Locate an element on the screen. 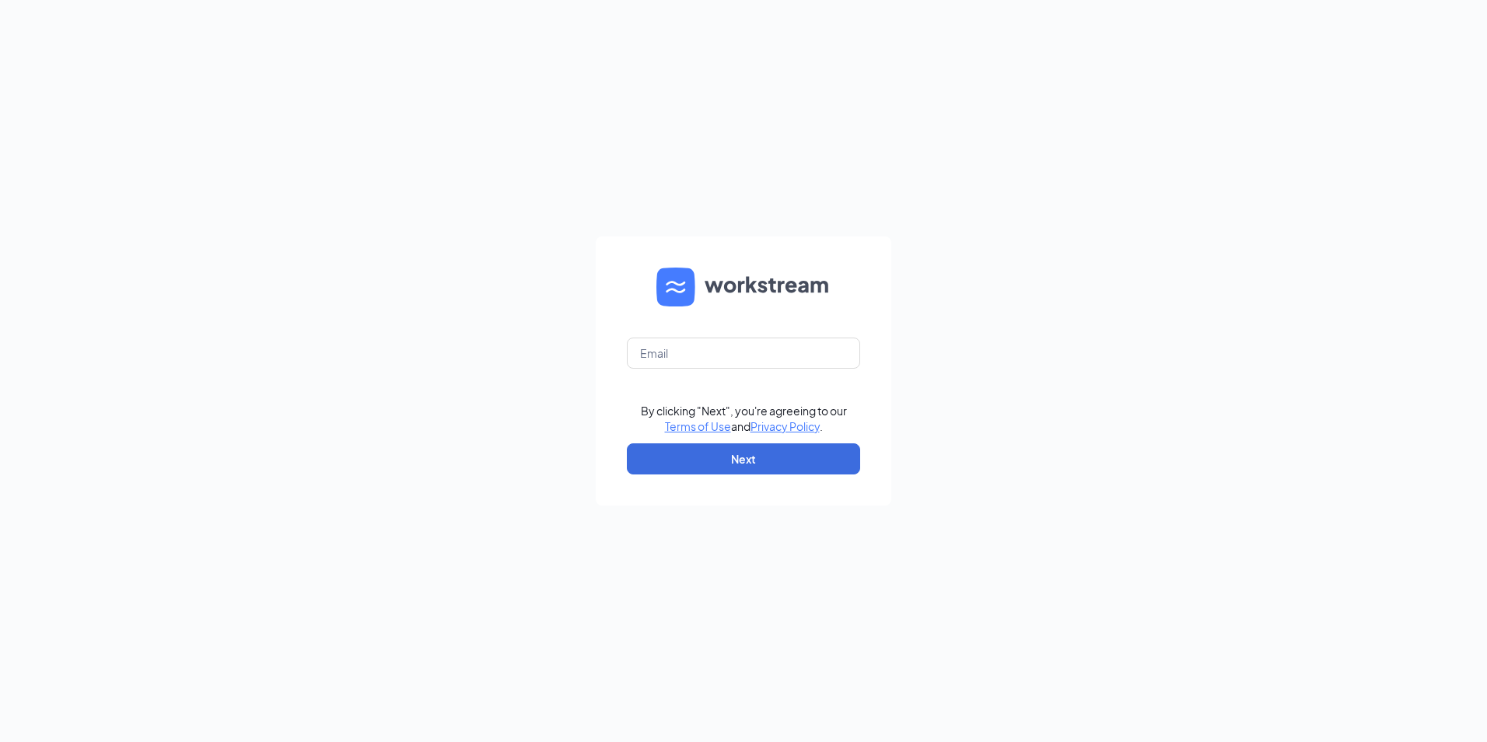 The height and width of the screenshot is (742, 1487). input: Email is located at coordinates (744, 353).